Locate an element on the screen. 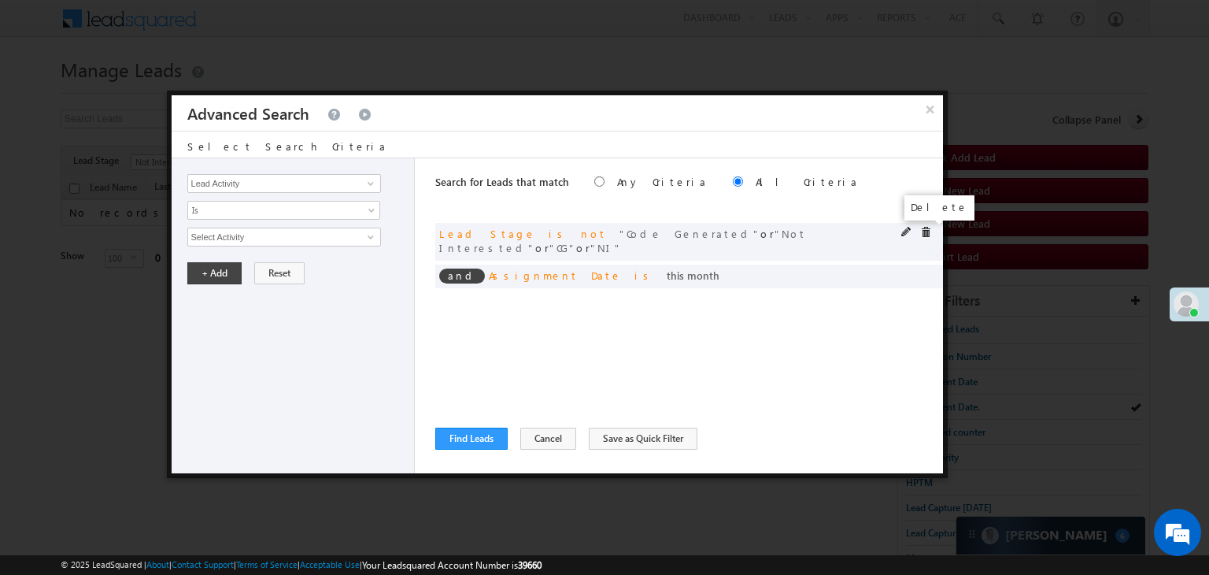 Image resolution: width=1209 pixels, height=575 pixels. span: Is is located at coordinates (273, 210).